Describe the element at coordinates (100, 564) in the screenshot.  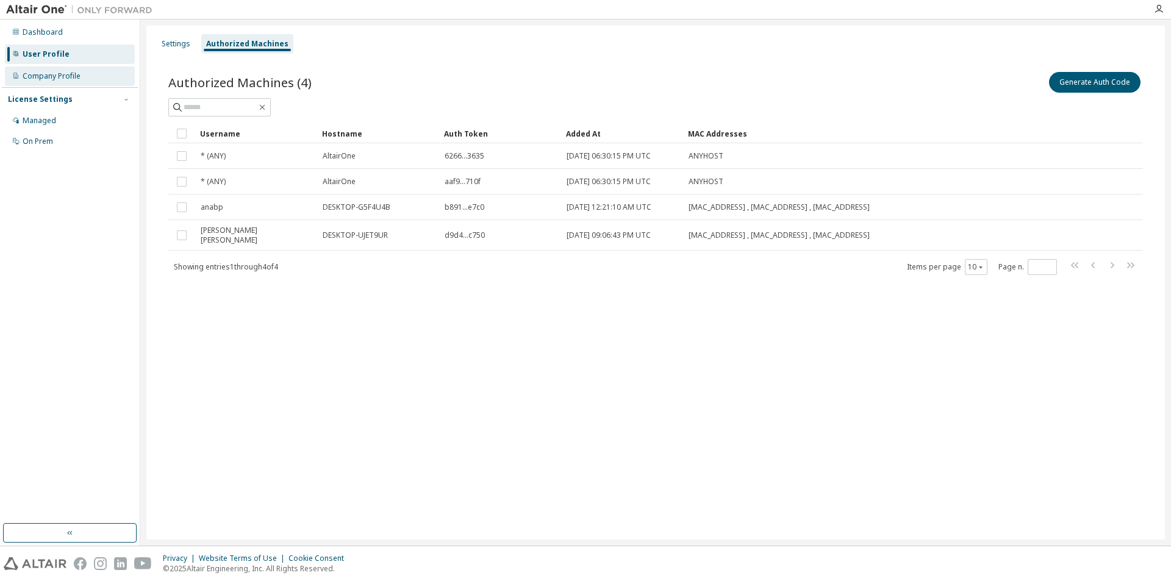
I see `img: instagram.svg` at that location.